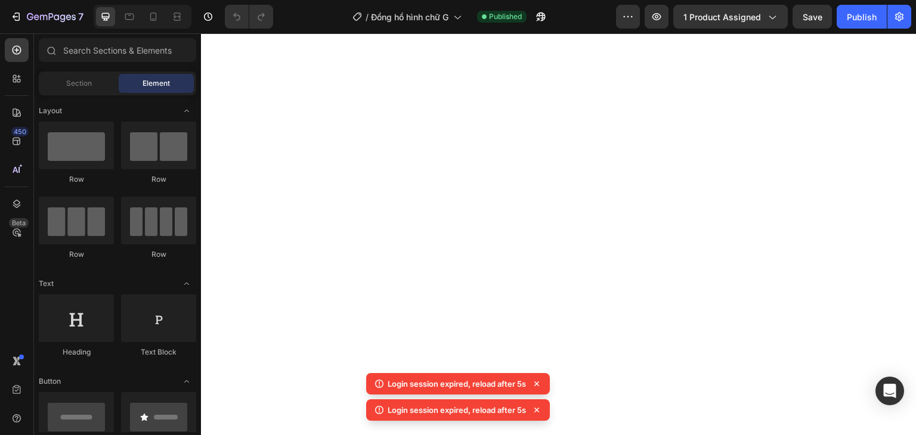 This screenshot has height=435, width=916. I want to click on span: Text, so click(46, 284).